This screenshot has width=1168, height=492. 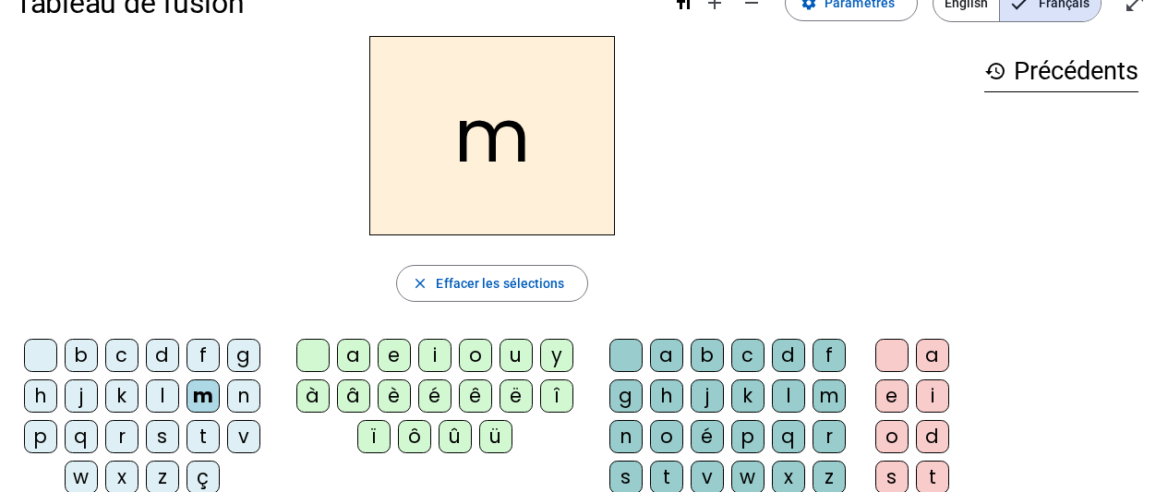 I want to click on div: è, so click(x=394, y=396).